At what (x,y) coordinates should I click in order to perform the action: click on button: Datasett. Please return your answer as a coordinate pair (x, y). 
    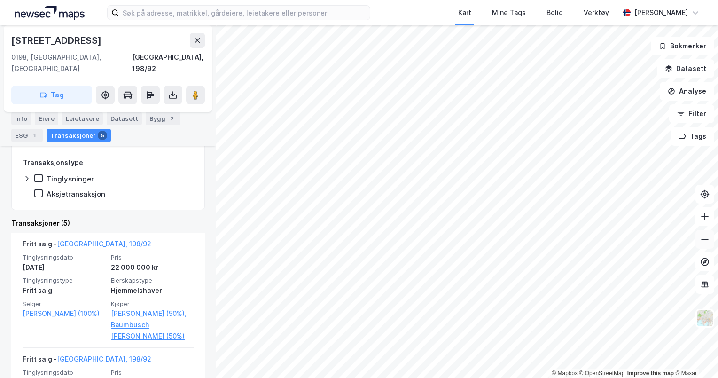
    Looking at the image, I should click on (685, 69).